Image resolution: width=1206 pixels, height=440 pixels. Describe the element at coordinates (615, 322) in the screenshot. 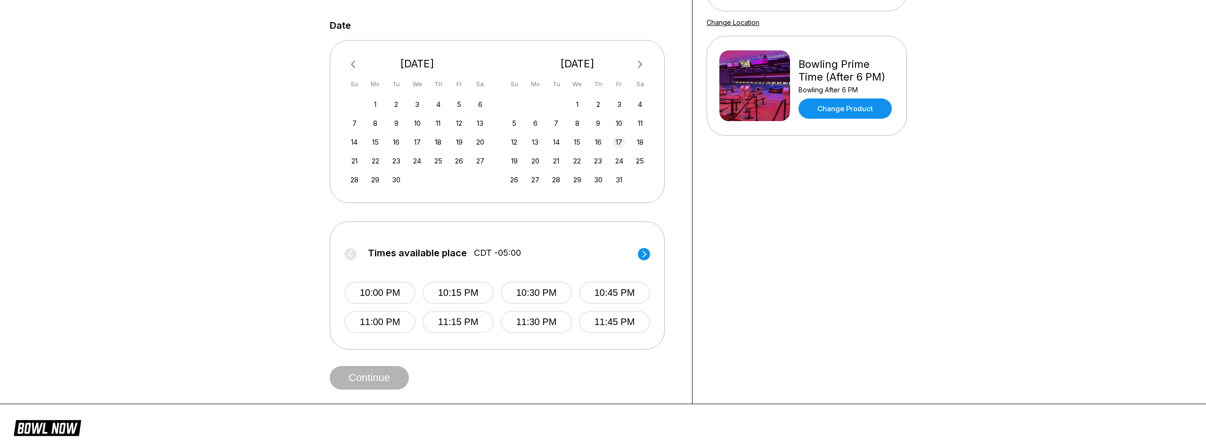

I see `button: 11:45 PM` at that location.